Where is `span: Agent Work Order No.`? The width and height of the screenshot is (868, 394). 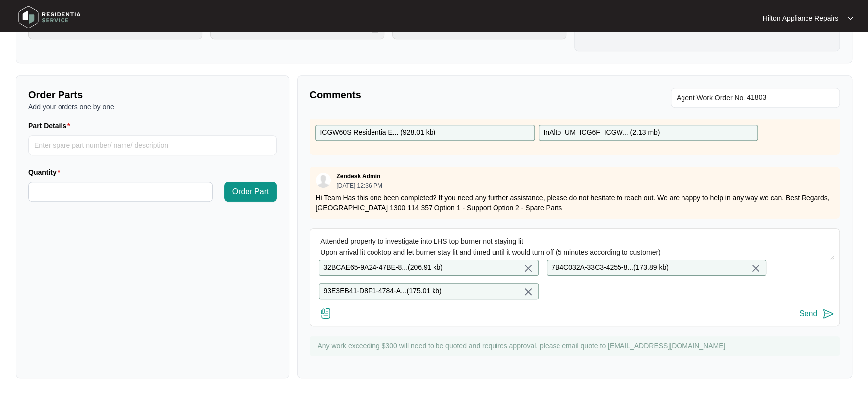 span: Agent Work Order No. is located at coordinates (710, 98).